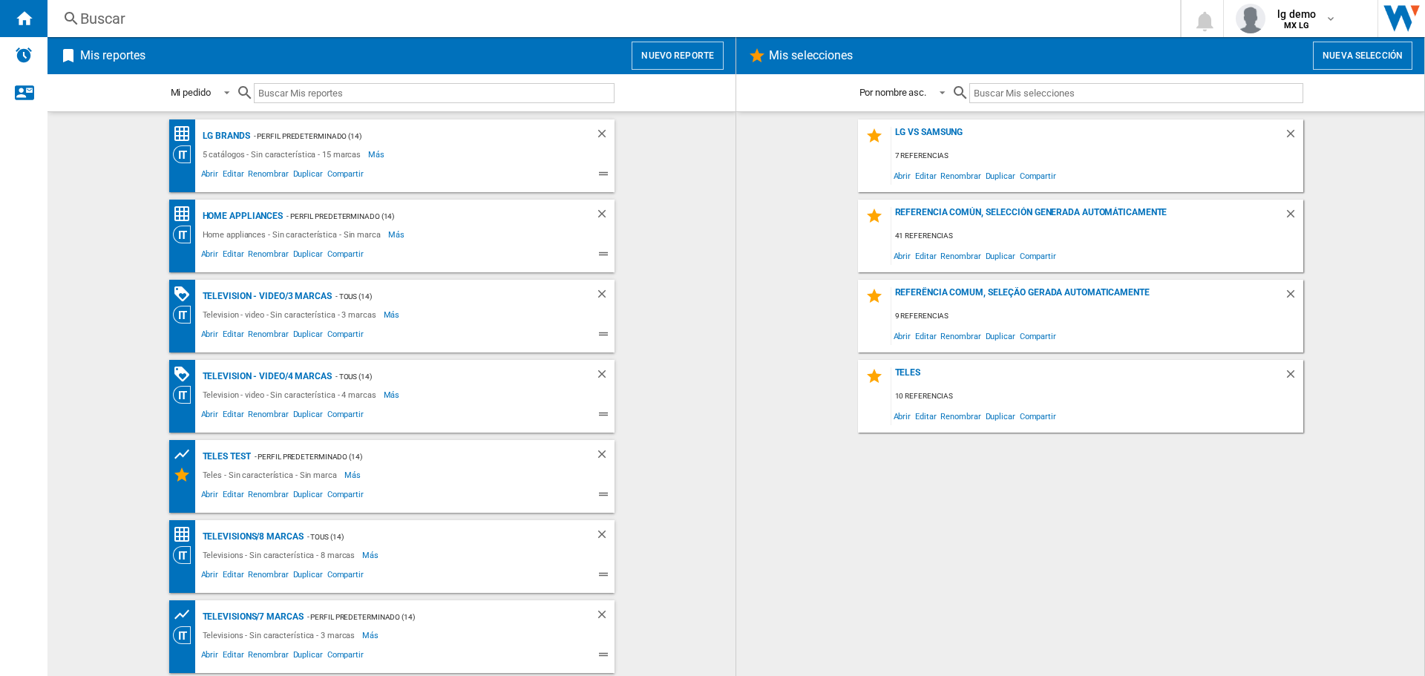 The width and height of the screenshot is (1425, 676). Describe the element at coordinates (1097, 316) in the screenshot. I see `div: 9 referencias` at that location.